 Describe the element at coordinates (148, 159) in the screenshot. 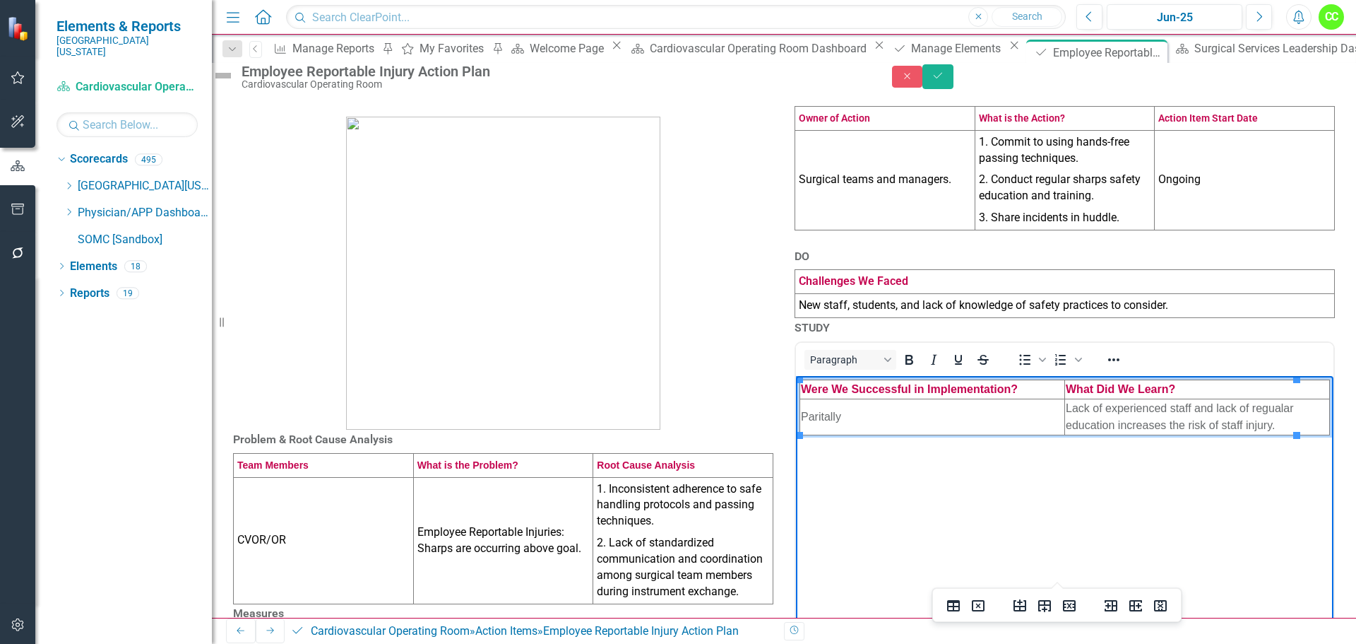

I see `div: 495` at that location.